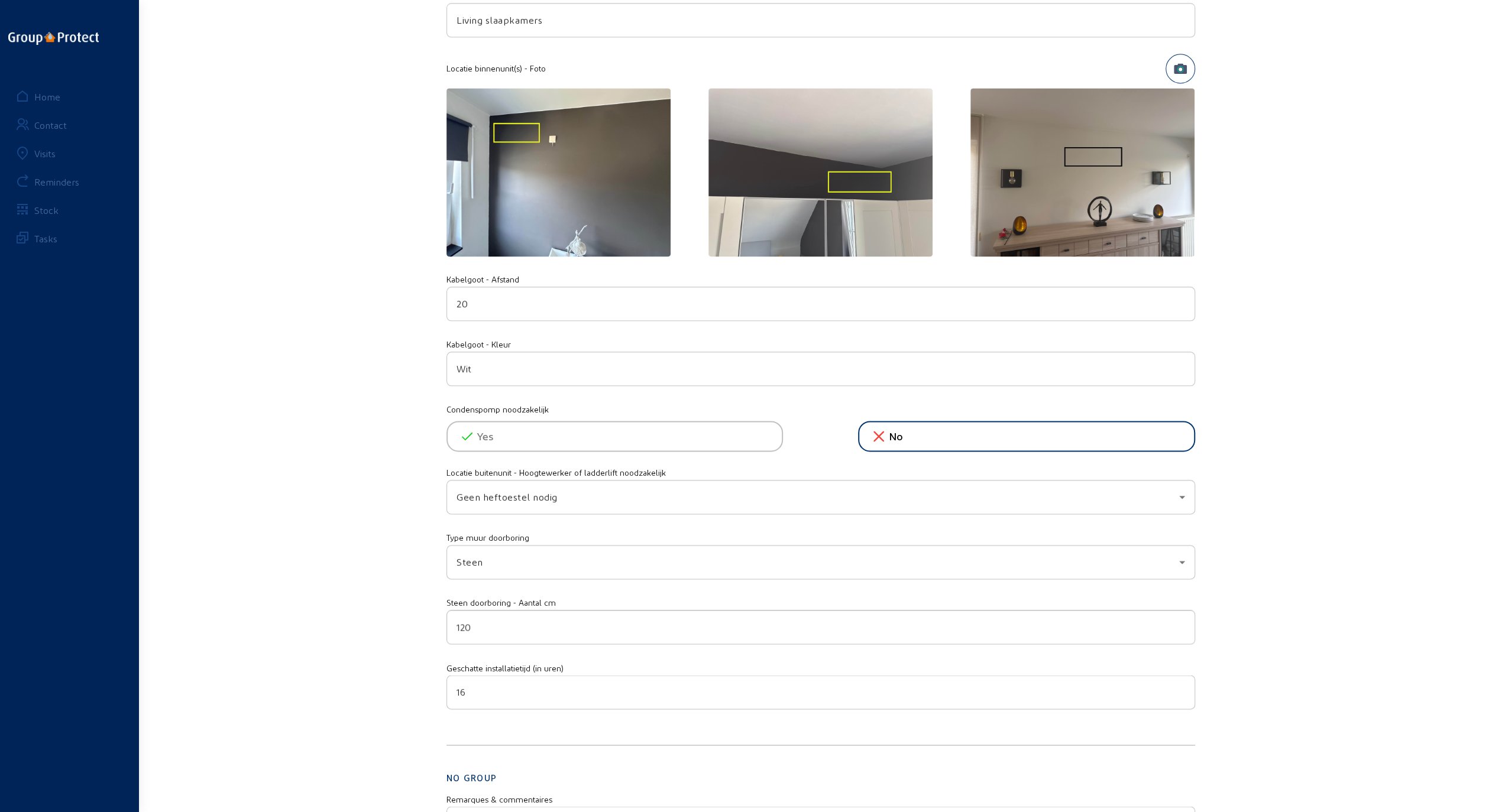  I want to click on div: Stock, so click(46, 210).